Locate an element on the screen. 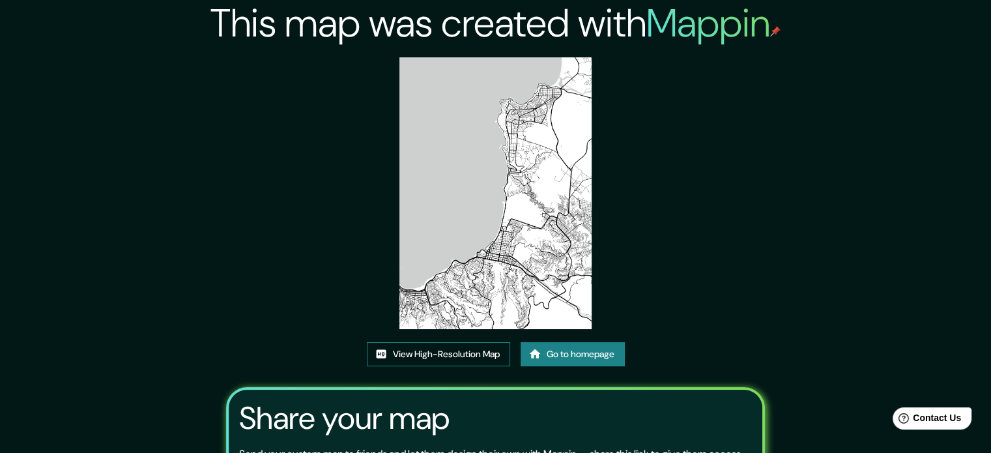 Image resolution: width=991 pixels, height=453 pixels. img: created-map is located at coordinates (495, 193).